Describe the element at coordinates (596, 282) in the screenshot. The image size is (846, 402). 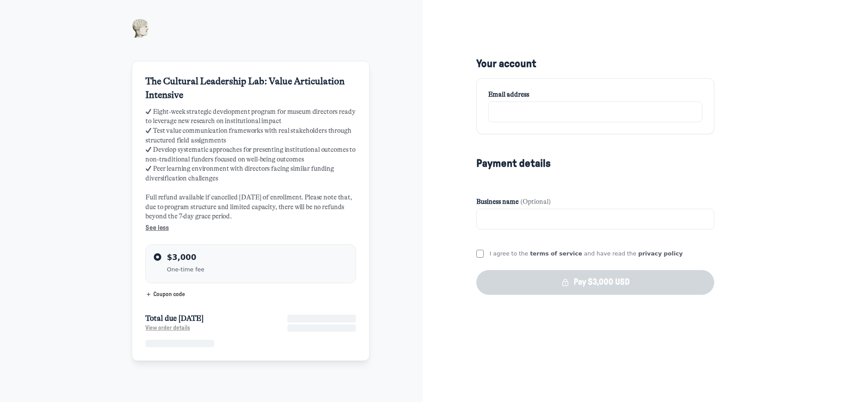
I see `button: Pay $3,000 USD` at that location.